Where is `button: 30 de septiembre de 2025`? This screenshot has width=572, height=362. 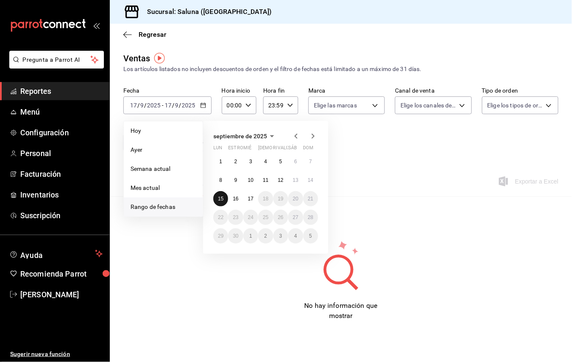 button: 30 de septiembre de 2025 is located at coordinates (235, 236).